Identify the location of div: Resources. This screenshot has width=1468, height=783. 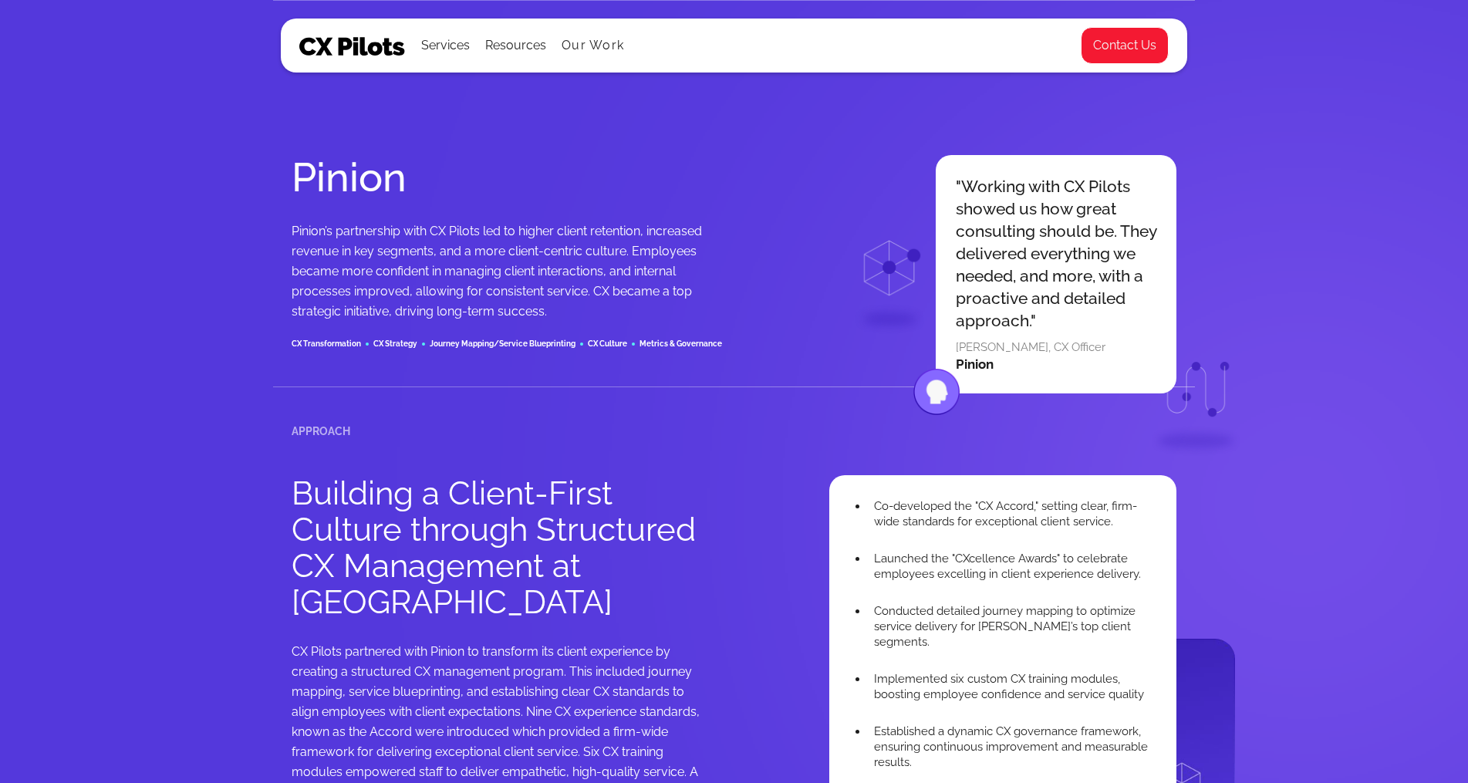
(515, 46).